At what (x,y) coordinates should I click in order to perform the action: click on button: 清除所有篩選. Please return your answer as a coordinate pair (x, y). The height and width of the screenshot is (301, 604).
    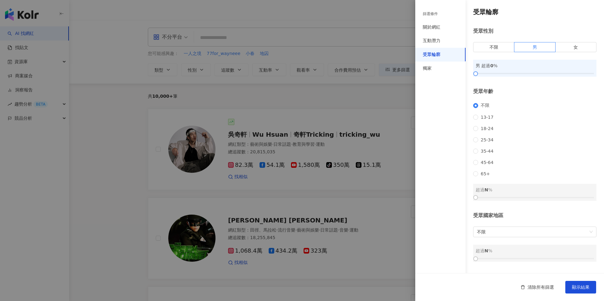
    Looking at the image, I should click on (537, 287).